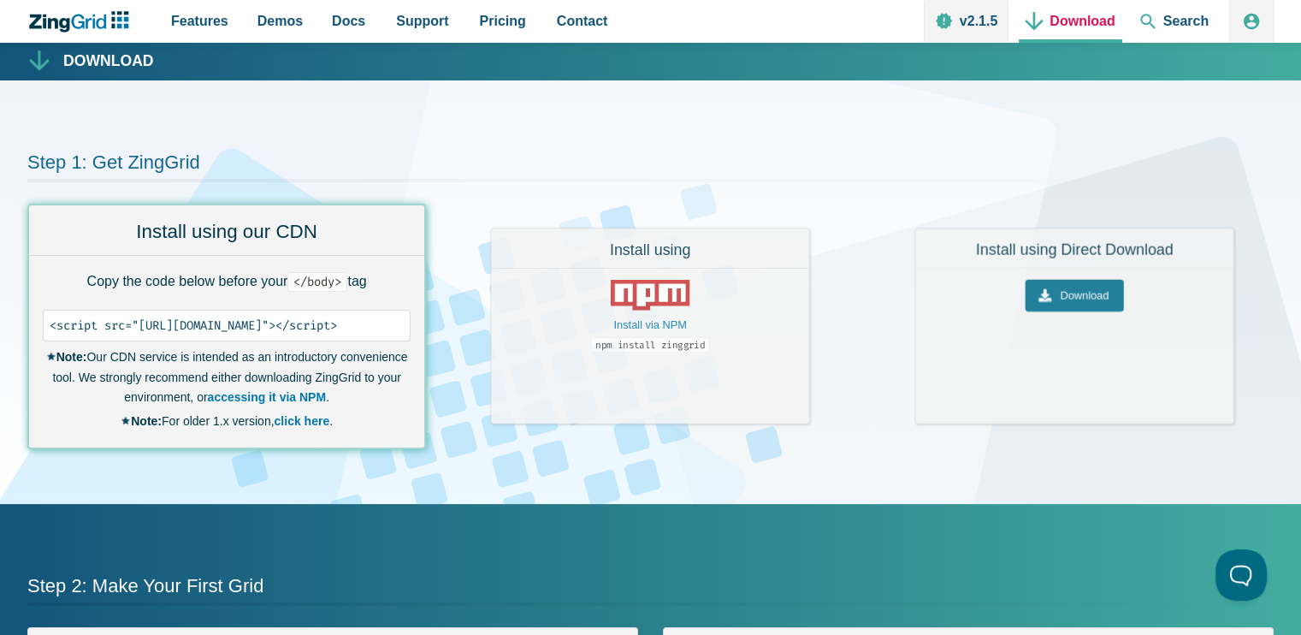 Image resolution: width=1301 pixels, height=635 pixels. I want to click on strong: accessing it via NPM, so click(267, 397).